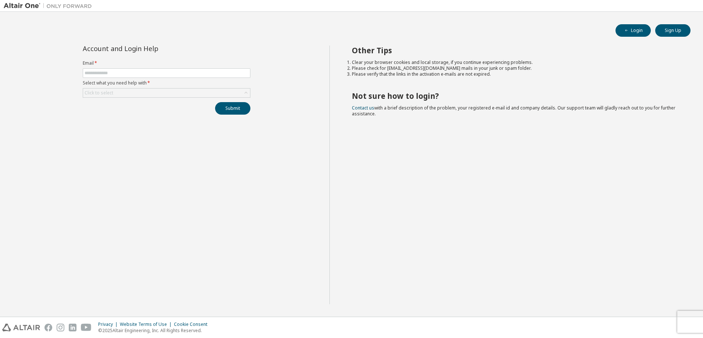 The width and height of the screenshot is (703, 338). Describe the element at coordinates (60, 328) in the screenshot. I see `img: instagram.svg` at that location.